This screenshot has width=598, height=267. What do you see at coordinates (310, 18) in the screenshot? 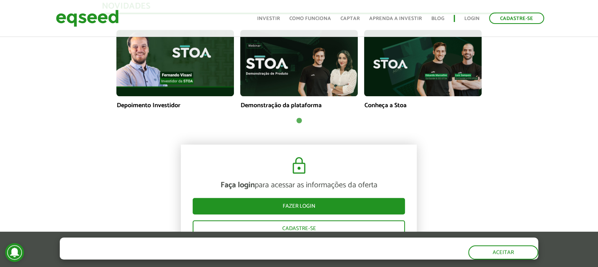
I see `a: Como funciona` at bounding box center [310, 18].